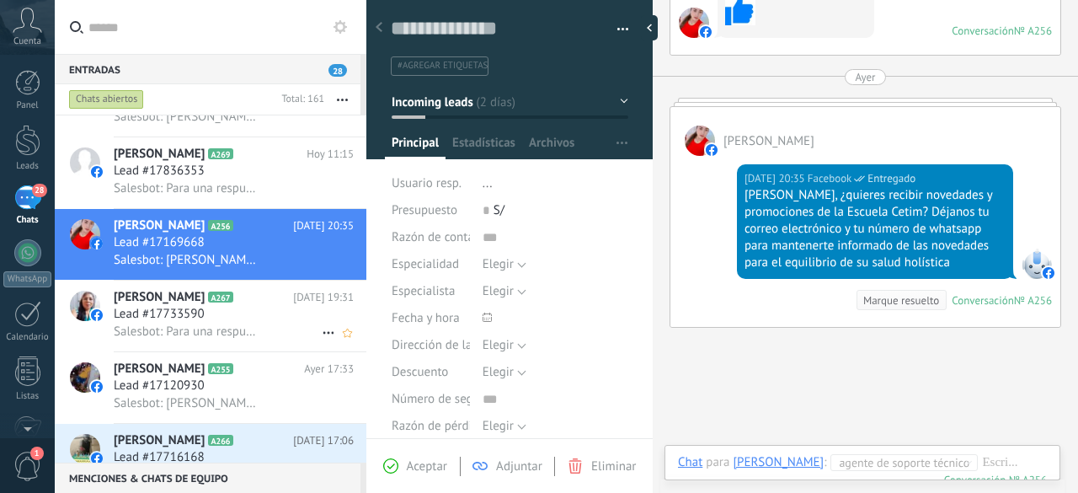 The width and height of the screenshot is (1078, 493). Describe the element at coordinates (28, 337) in the screenshot. I see `div: Calendario` at that location.